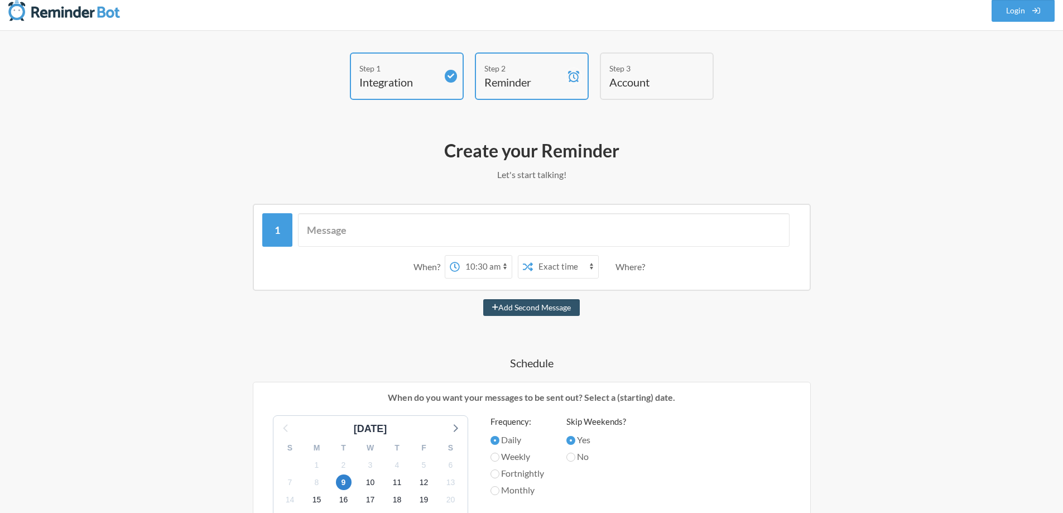 This screenshot has height=513, width=1063. I want to click on span: Sunday, October 19, 2025, so click(424, 500).